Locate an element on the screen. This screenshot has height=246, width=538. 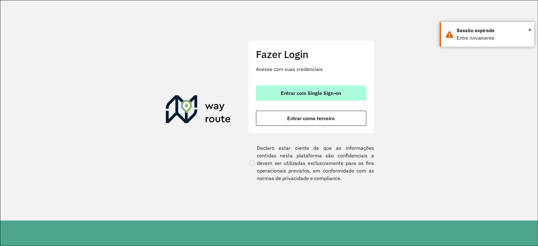
img: Roteirizador AmbevTech is located at coordinates (198, 110).